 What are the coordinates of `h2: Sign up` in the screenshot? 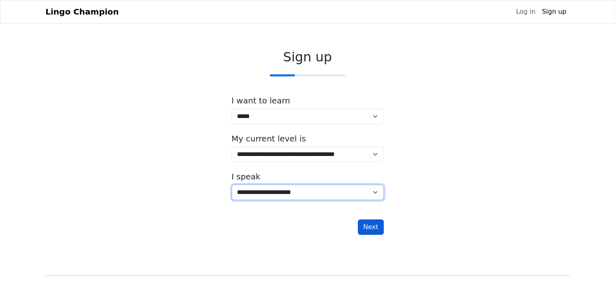 It's located at (308, 57).